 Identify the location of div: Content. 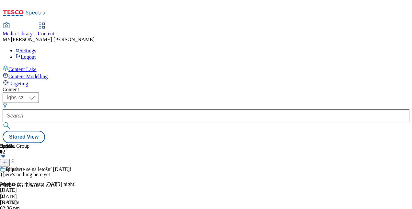
(206, 89).